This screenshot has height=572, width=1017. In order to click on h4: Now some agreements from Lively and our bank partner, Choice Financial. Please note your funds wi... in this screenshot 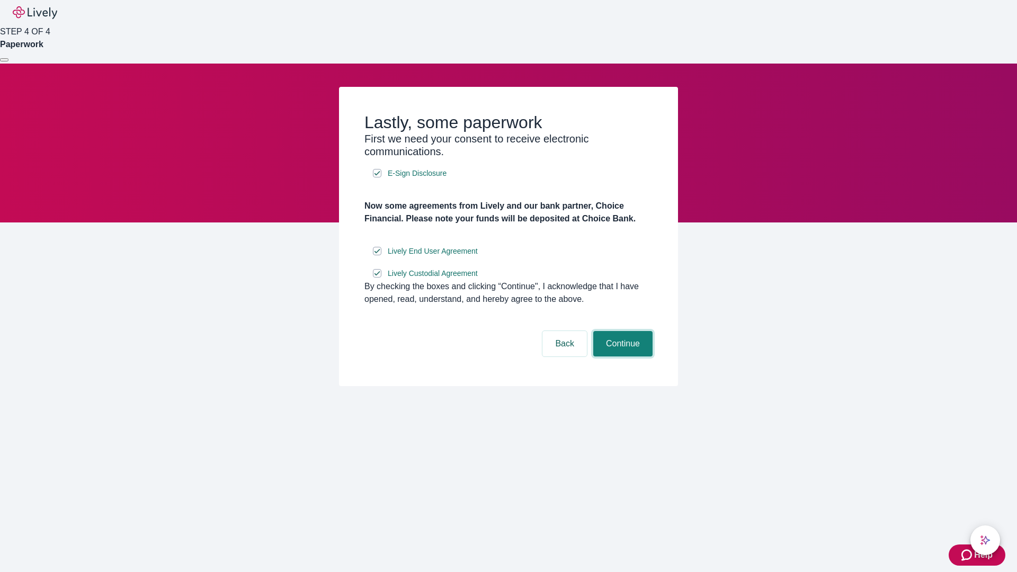, I will do `click(508, 212)`.